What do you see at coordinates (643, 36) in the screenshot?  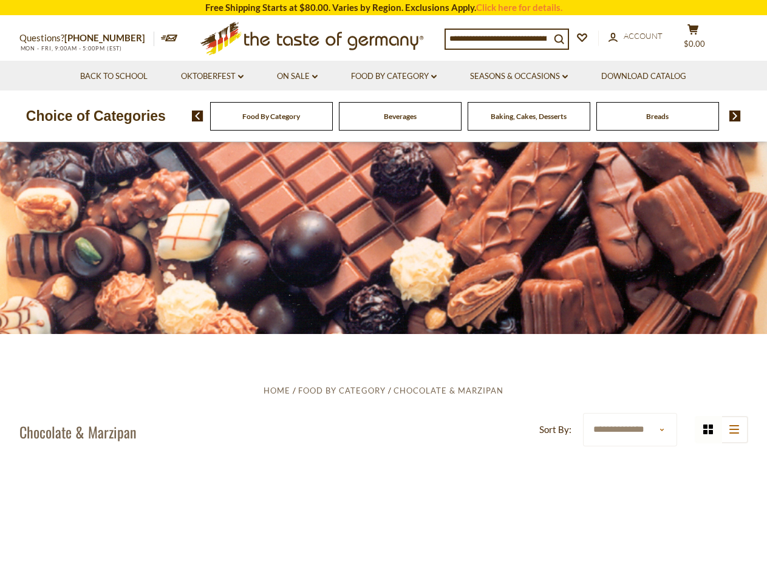 I see `span: Account` at bounding box center [643, 36].